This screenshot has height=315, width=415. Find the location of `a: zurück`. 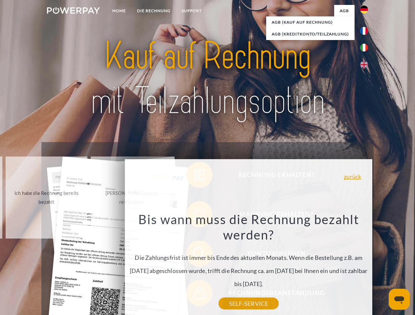

a: zurück is located at coordinates (352, 177).